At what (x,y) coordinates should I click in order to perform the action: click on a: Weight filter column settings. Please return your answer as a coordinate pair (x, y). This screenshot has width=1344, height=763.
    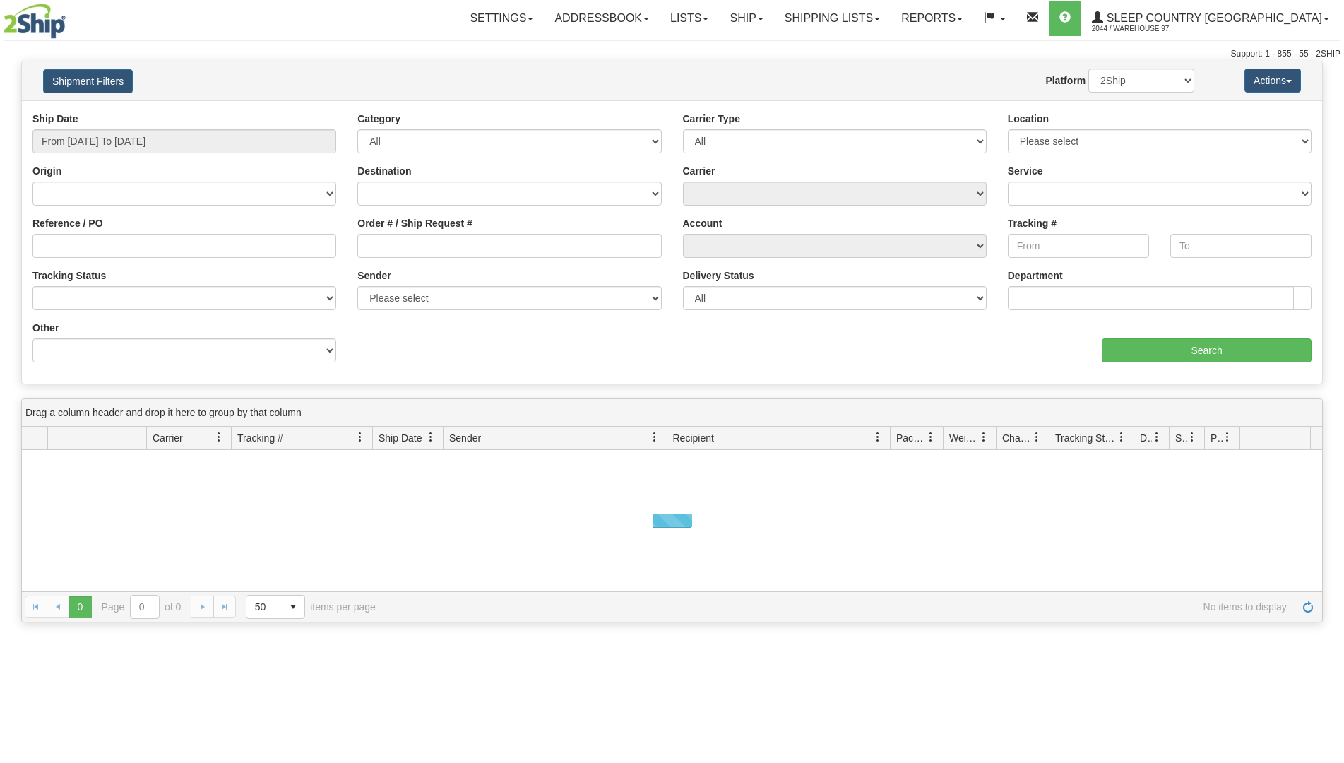
    Looking at the image, I should click on (983, 437).